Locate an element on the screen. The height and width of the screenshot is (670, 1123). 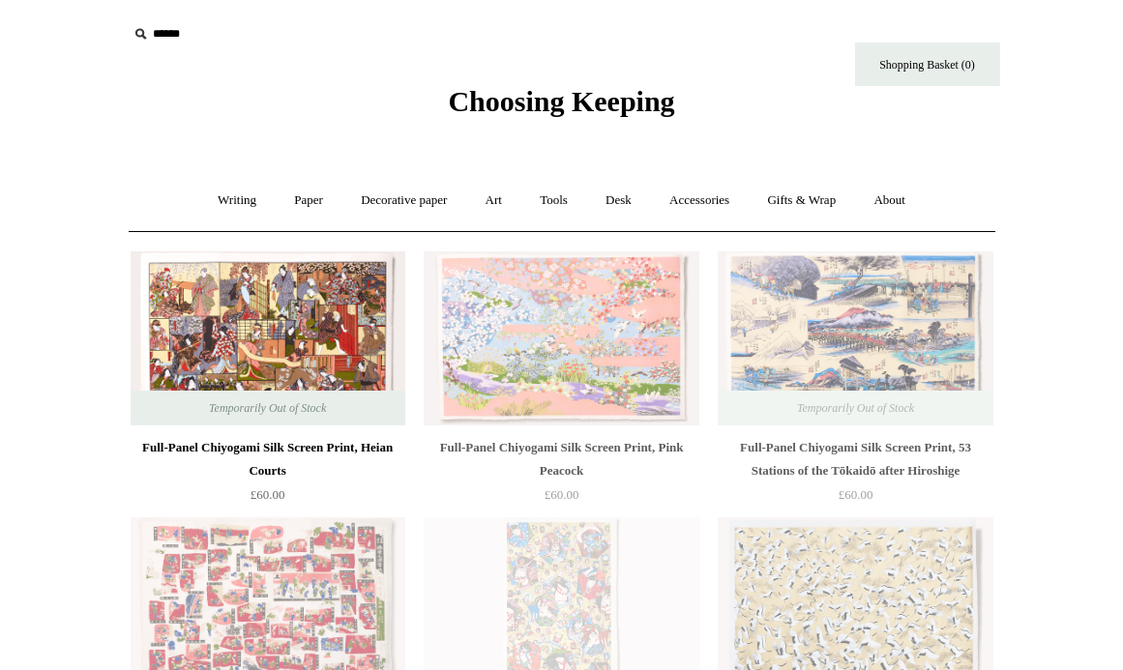
span: Choosing Keeping is located at coordinates (561, 101).